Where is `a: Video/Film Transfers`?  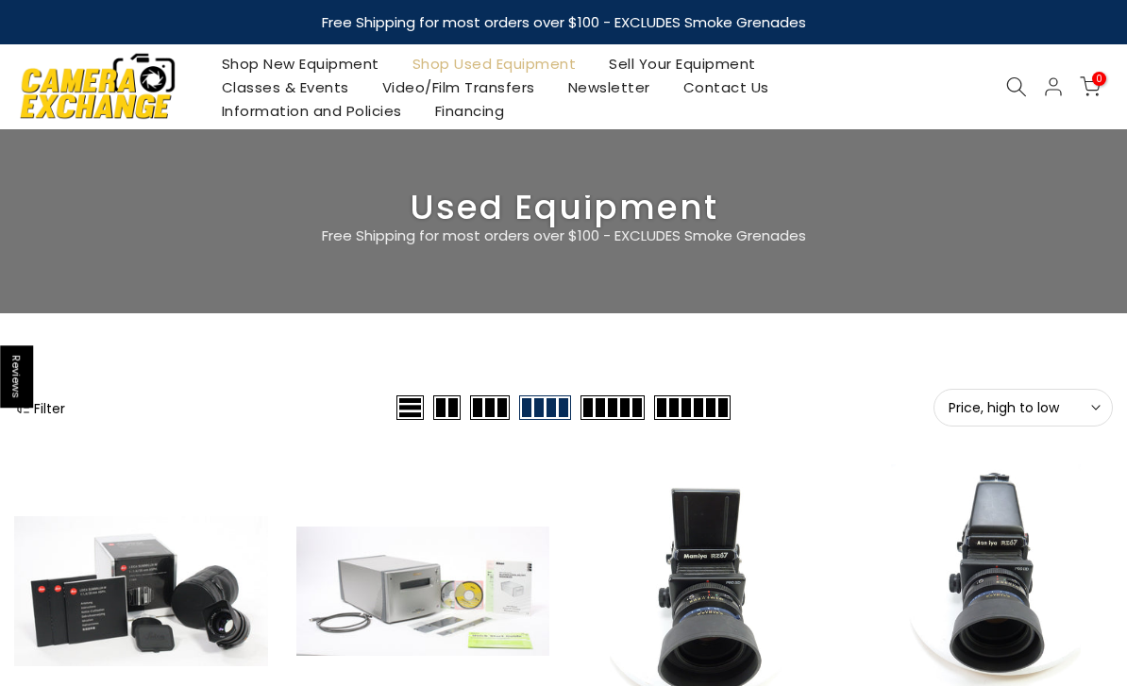 a: Video/Film Transfers is located at coordinates (458, 87).